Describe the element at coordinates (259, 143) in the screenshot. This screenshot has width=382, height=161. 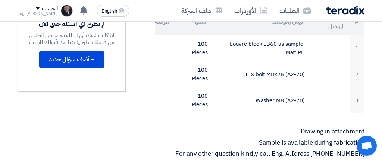
I see `p: Sample is available during fabrication` at that location.